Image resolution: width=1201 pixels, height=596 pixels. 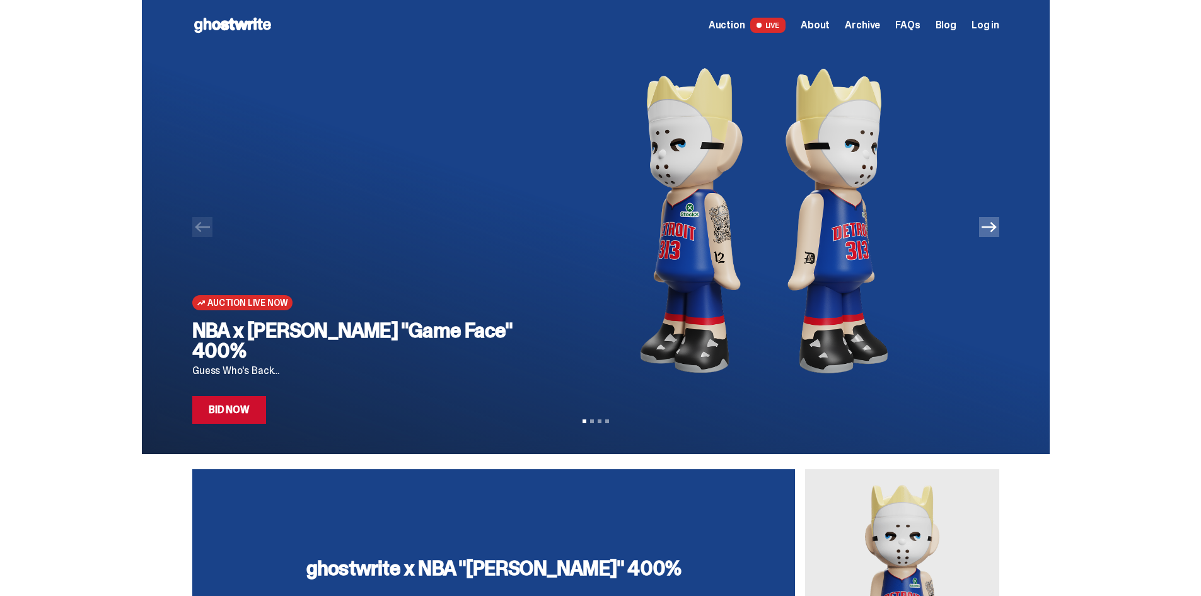 I want to click on a: Bid Now, so click(x=229, y=410).